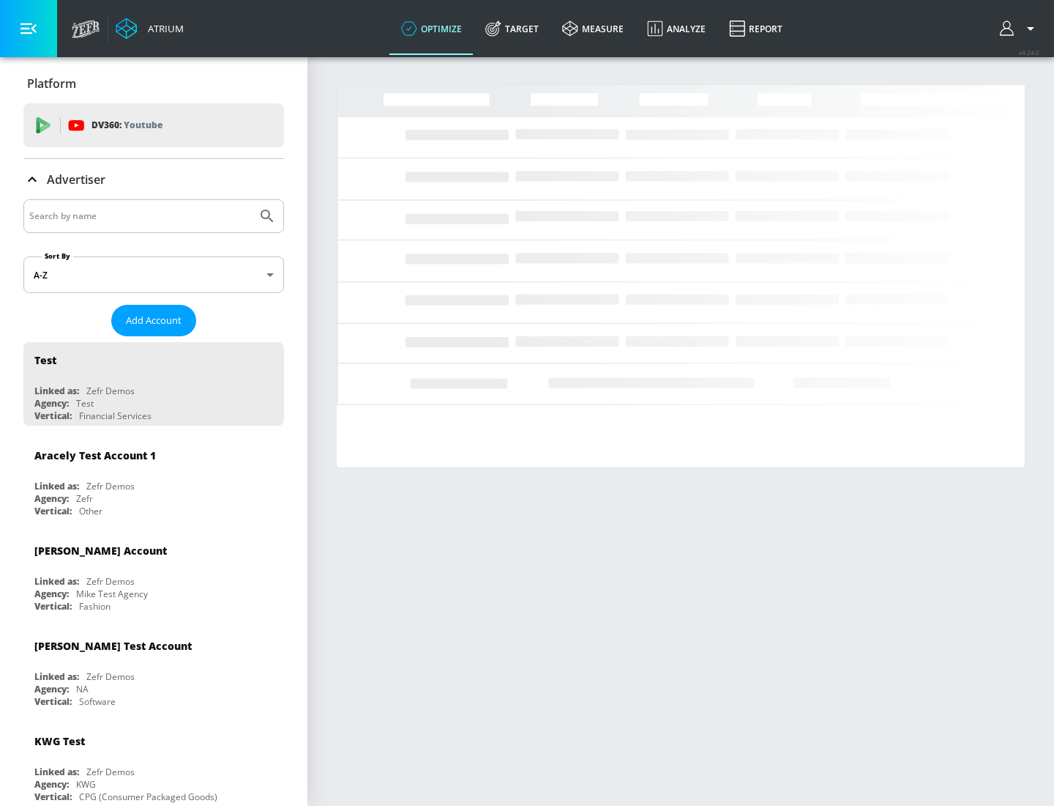 Image resolution: width=1054 pixels, height=806 pixels. What do you see at coordinates (140, 216) in the screenshot?
I see `input: Search by name` at bounding box center [140, 216].